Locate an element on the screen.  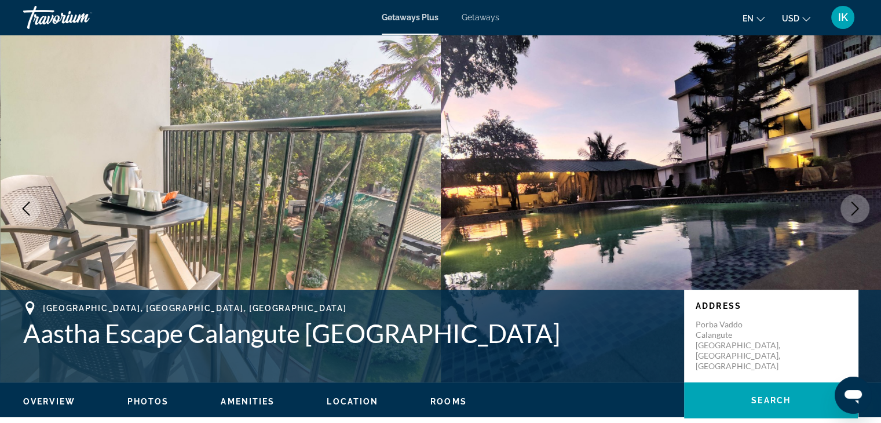
button: Previous image is located at coordinates (26, 209).